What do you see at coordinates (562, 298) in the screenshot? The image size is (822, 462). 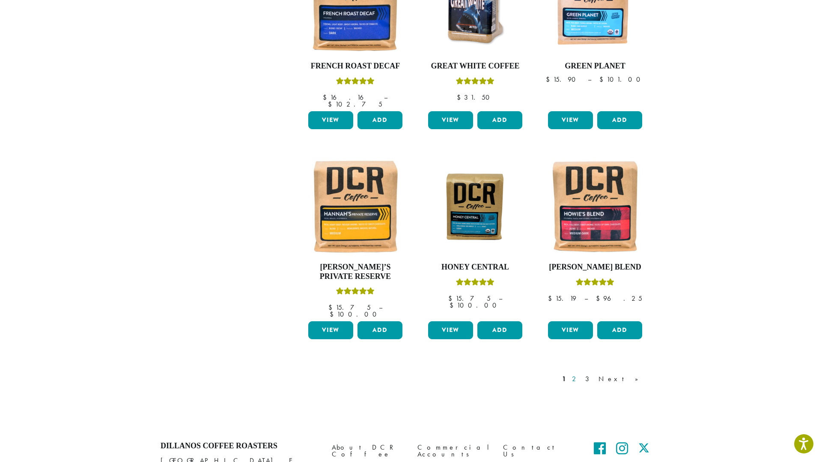 I see `bdi: 15.19` at bounding box center [562, 298].